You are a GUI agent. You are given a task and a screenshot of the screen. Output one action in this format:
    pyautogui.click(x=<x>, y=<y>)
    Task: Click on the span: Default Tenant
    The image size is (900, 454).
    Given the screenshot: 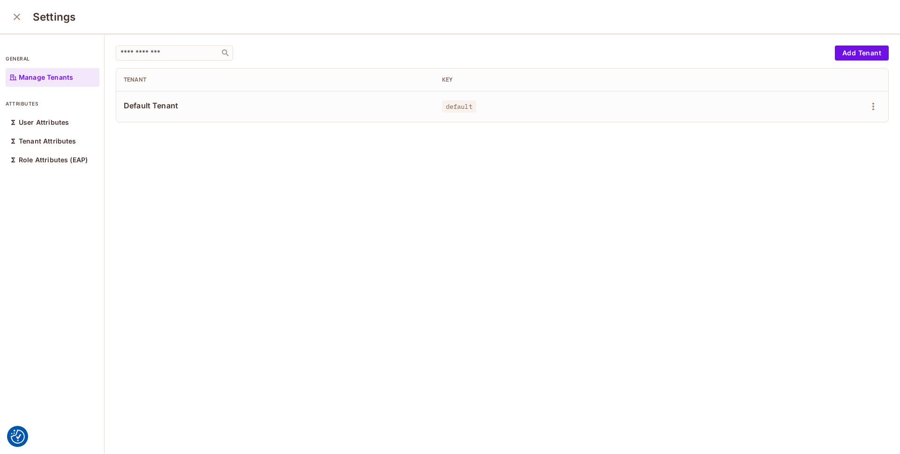 What is the action you would take?
    pyautogui.click(x=275, y=105)
    